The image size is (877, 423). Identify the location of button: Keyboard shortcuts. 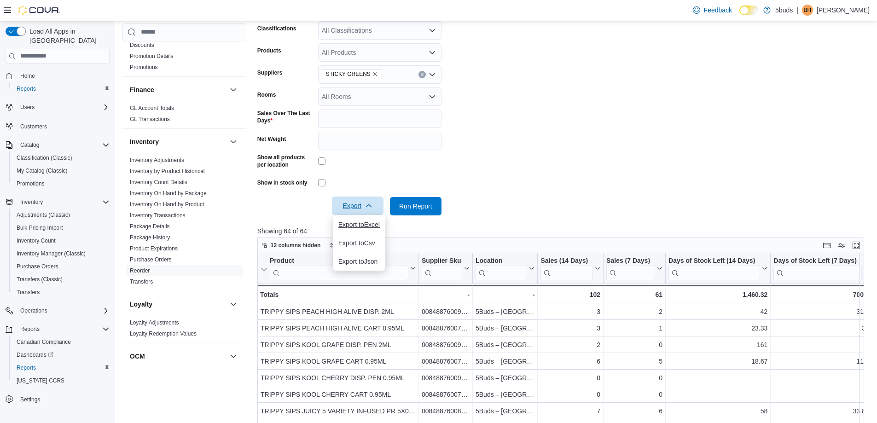
(827, 245).